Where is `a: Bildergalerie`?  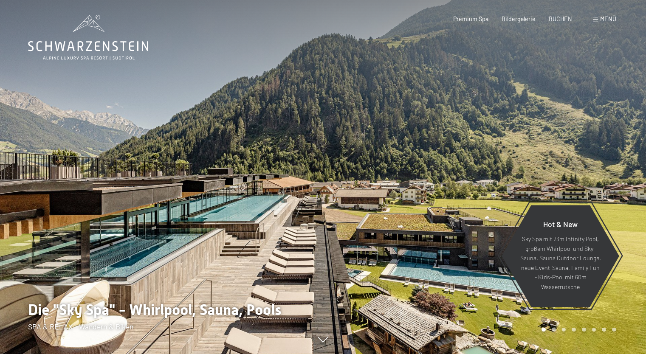 a: Bildergalerie is located at coordinates (519, 19).